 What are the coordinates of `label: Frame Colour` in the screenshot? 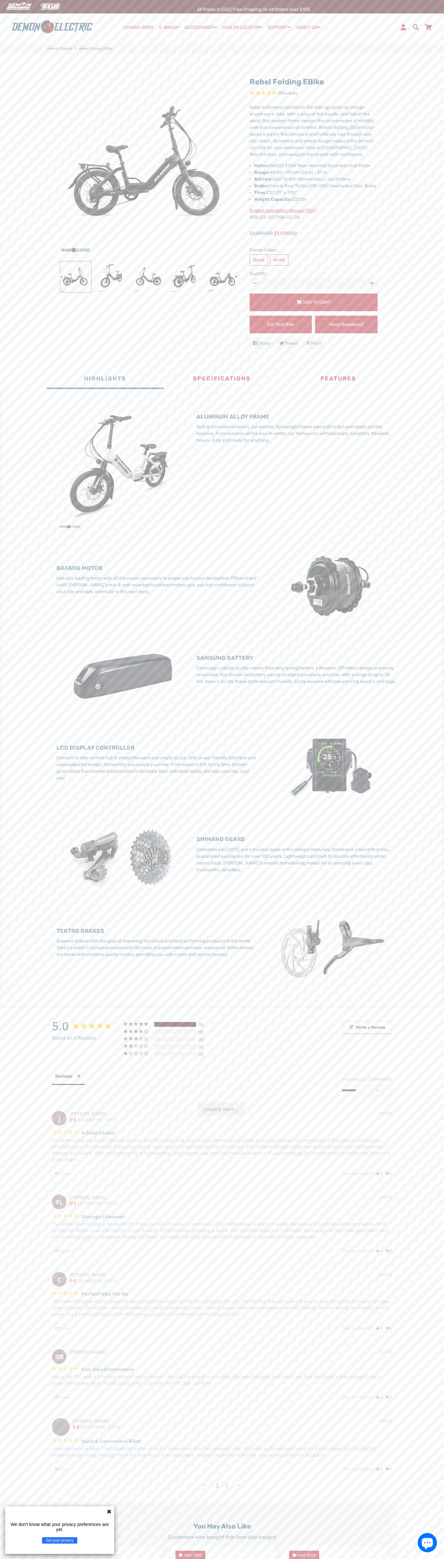 It's located at (313, 250).